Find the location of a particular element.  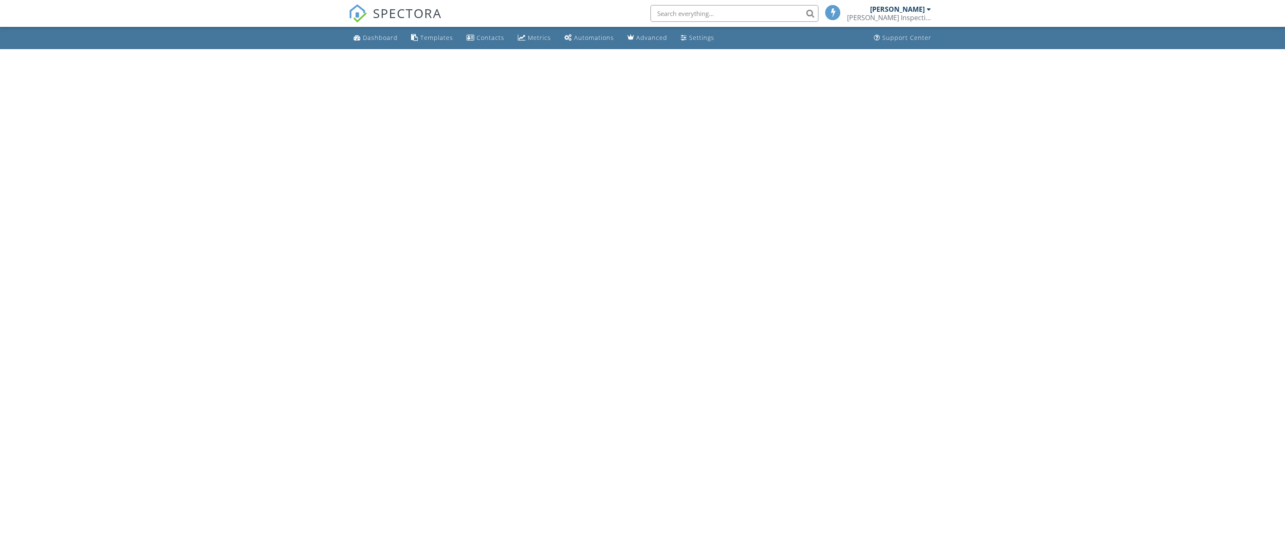

a: Advanced is located at coordinates (647, 38).